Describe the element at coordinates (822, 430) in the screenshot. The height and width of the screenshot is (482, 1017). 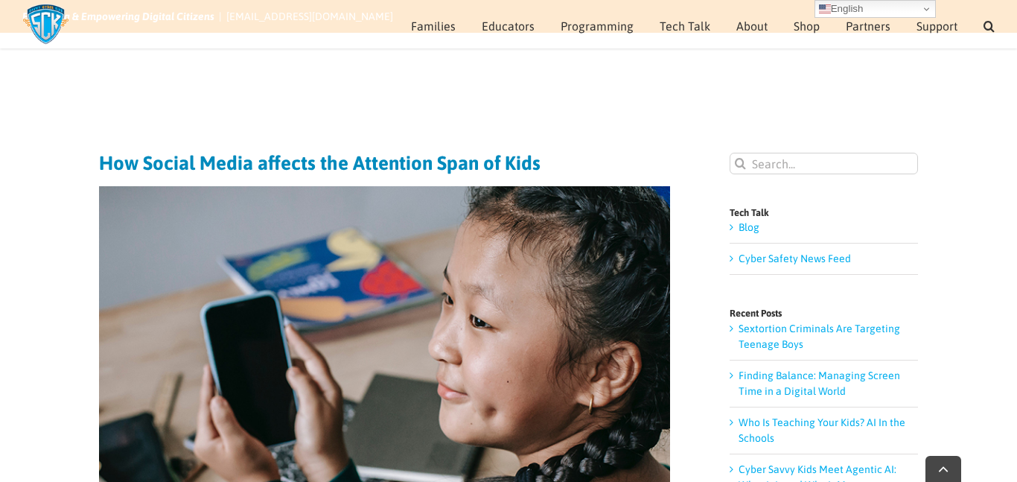
I see `a: Who Is Teaching Your Kids? AI In the Schools` at that location.